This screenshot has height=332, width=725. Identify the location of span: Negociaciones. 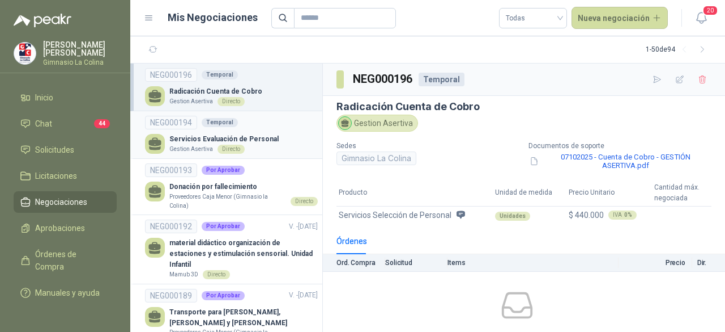
(61, 202).